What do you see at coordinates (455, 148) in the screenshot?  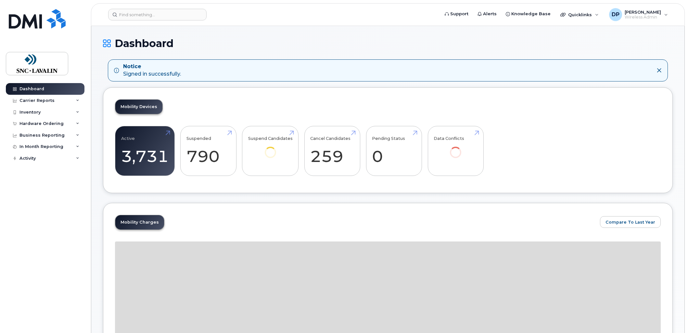 I see `a: Data Conflicts` at bounding box center [455, 148].